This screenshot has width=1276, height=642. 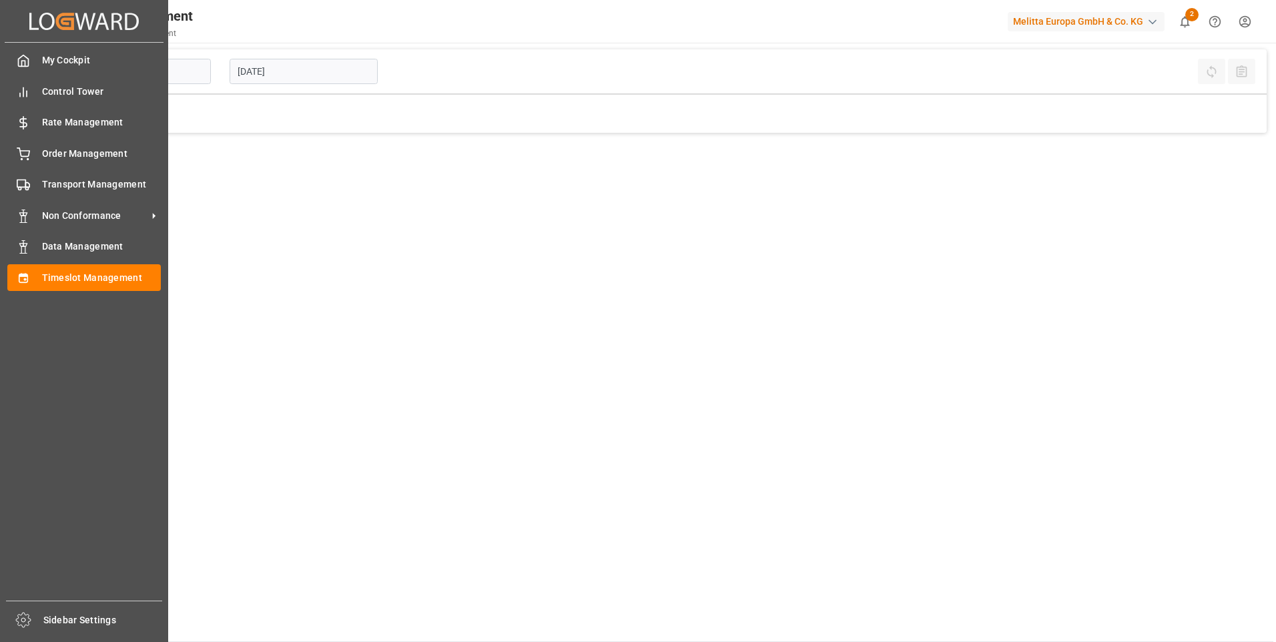 What do you see at coordinates (84, 277) in the screenshot?
I see `a: Timeslot Management` at bounding box center [84, 277].